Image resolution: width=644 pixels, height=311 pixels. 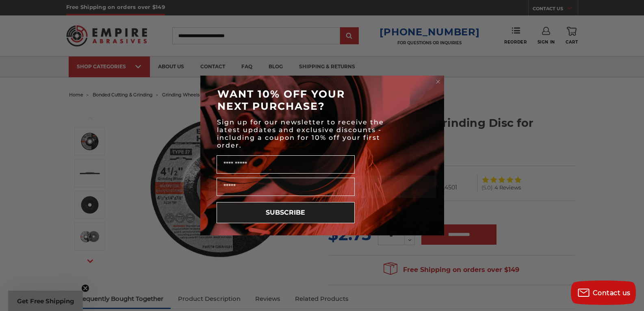 I want to click on button: Close dialog, so click(x=438, y=82).